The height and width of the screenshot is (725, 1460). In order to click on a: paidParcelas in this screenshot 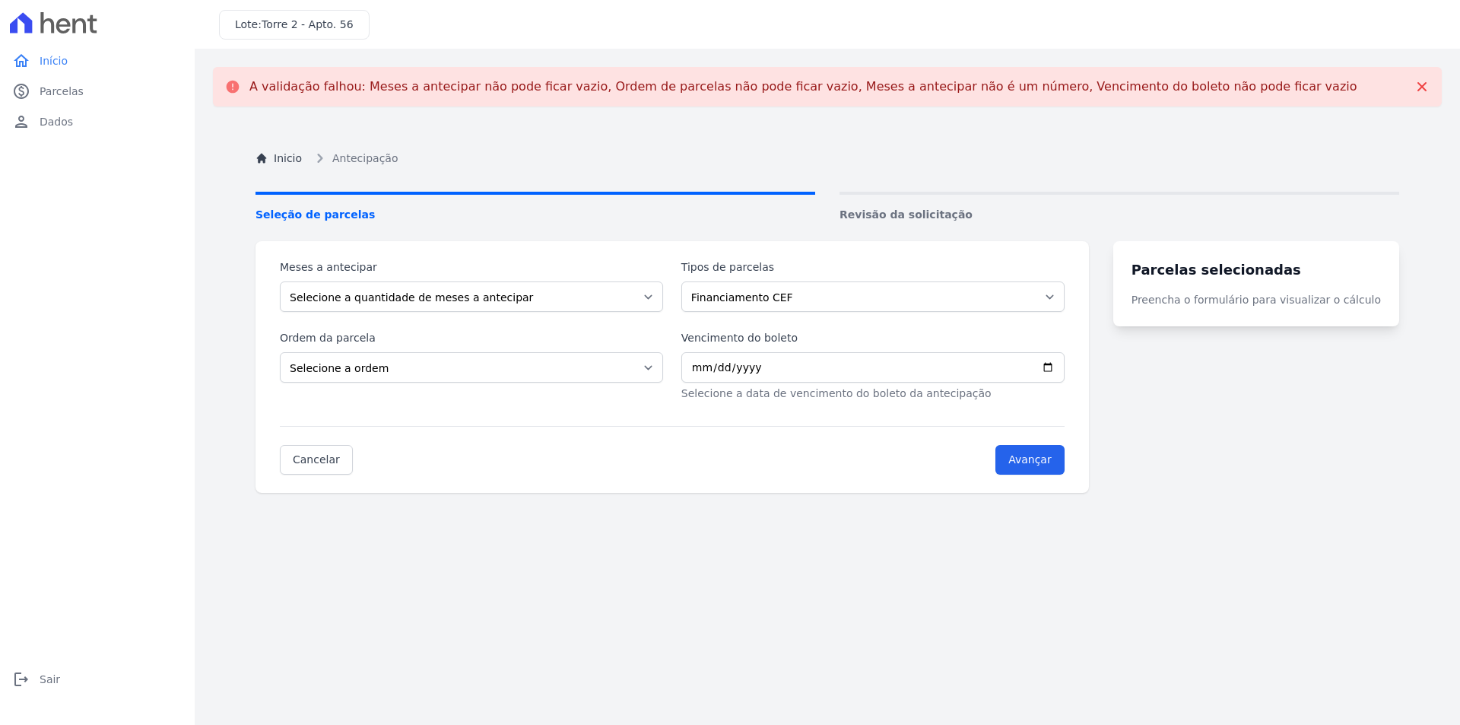, I will do `click(97, 91)`.